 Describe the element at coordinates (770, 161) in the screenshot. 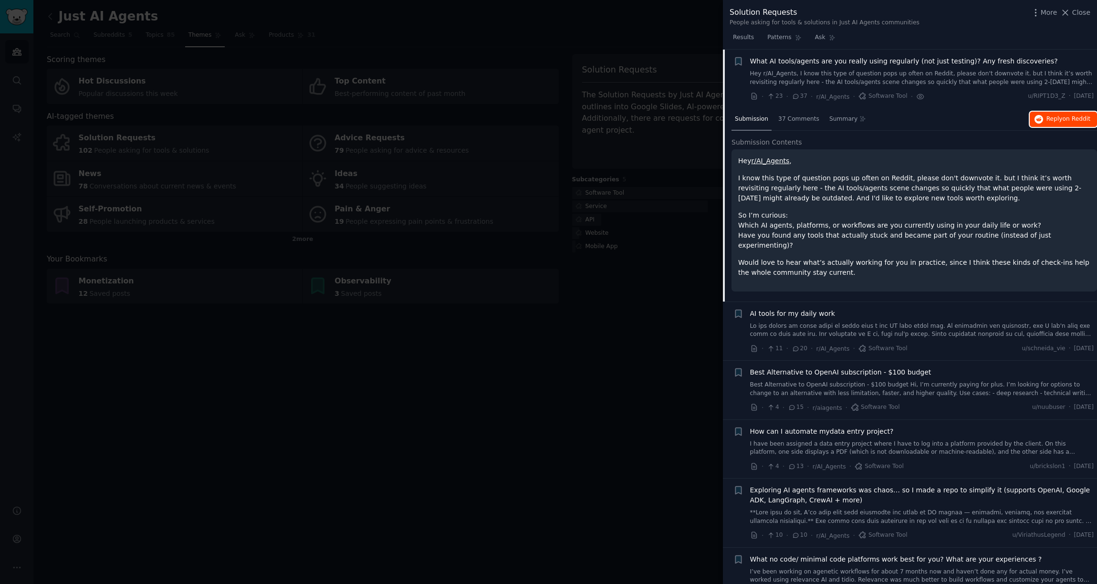

I see `a: r/AI_Agents` at that location.